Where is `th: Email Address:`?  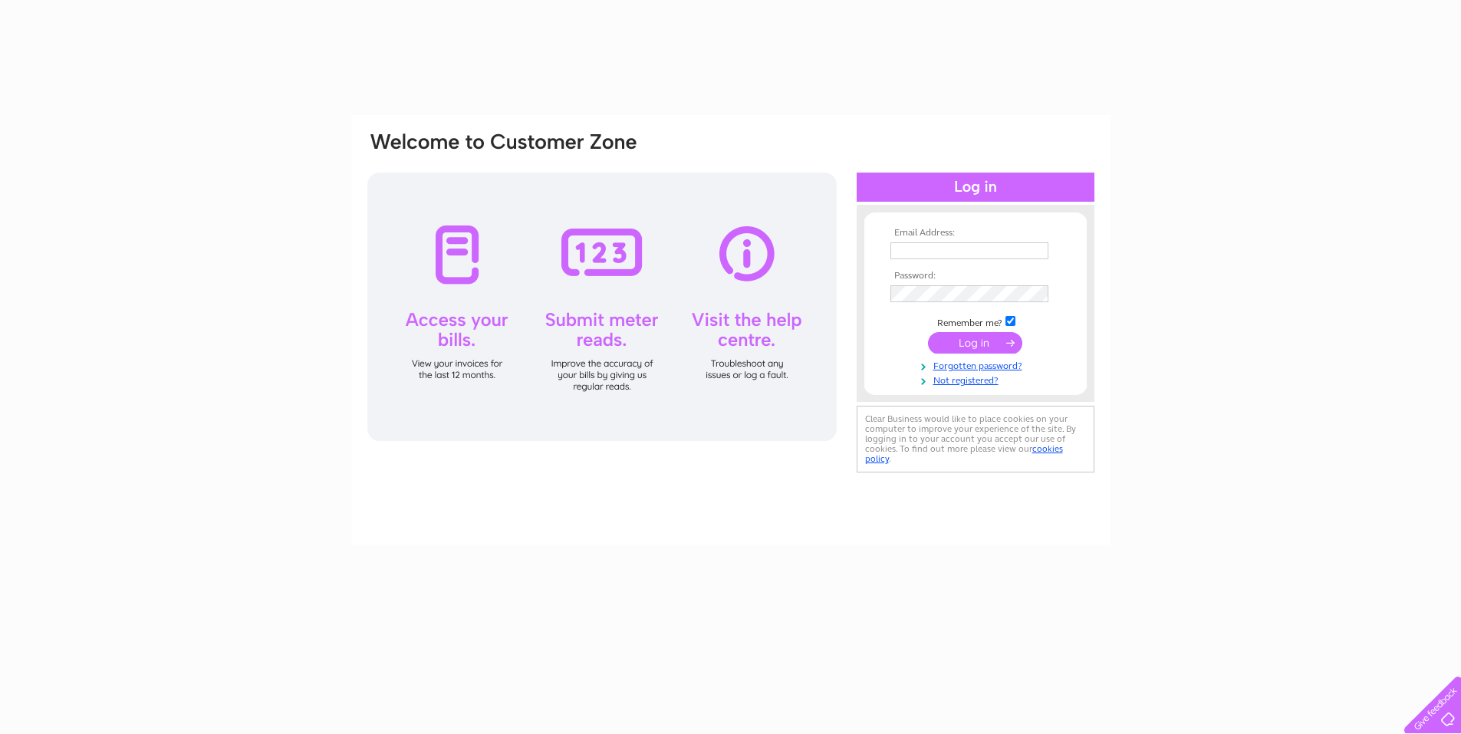 th: Email Address: is located at coordinates (976, 233).